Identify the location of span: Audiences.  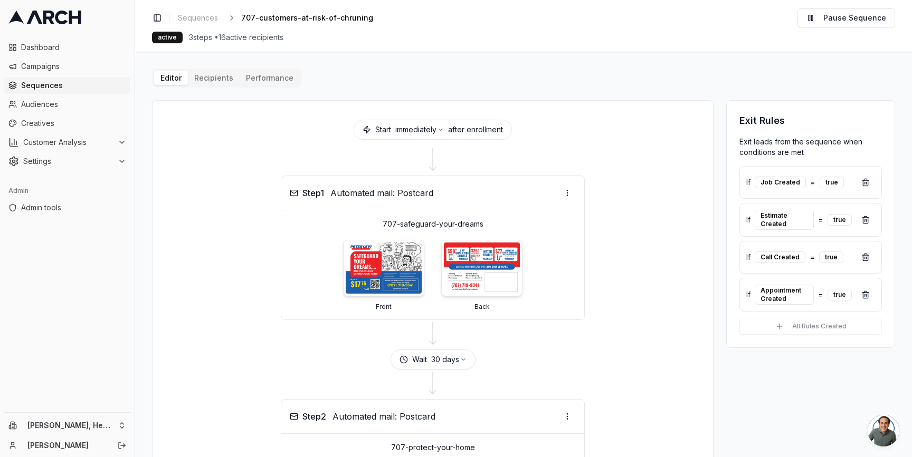
(73, 104).